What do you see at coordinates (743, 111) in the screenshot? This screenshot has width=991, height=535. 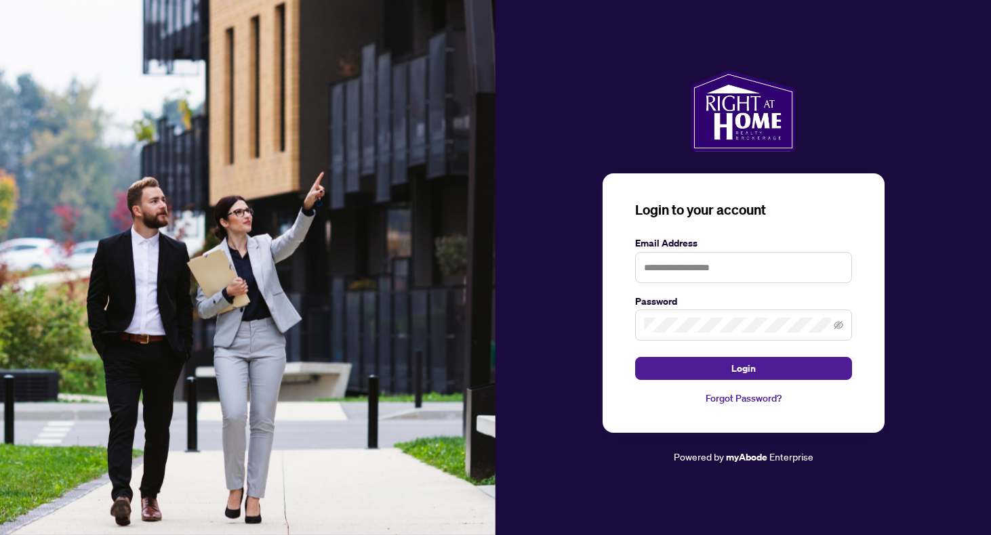 I see `img: ma-logo` at bounding box center [743, 111].